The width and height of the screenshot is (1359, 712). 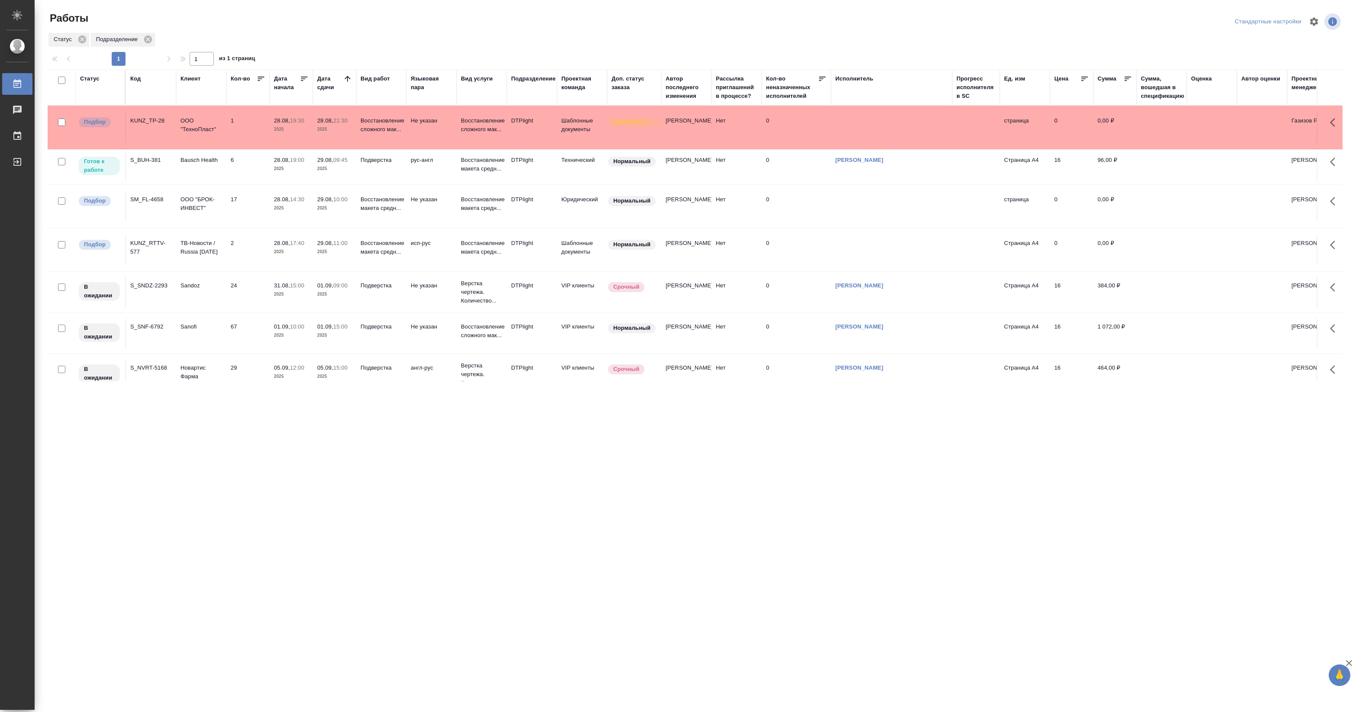 I want to click on div: S_SNDZ-2293, so click(x=151, y=286).